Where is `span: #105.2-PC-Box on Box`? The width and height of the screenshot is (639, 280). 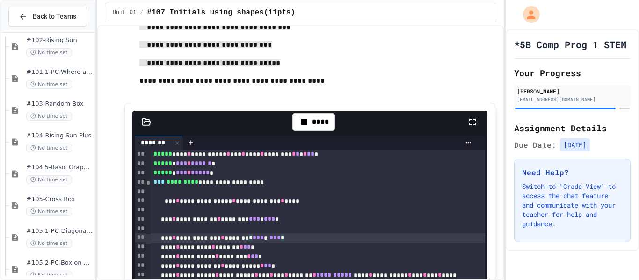 span: #105.2-PC-Box on Box is located at coordinates (59, 263).